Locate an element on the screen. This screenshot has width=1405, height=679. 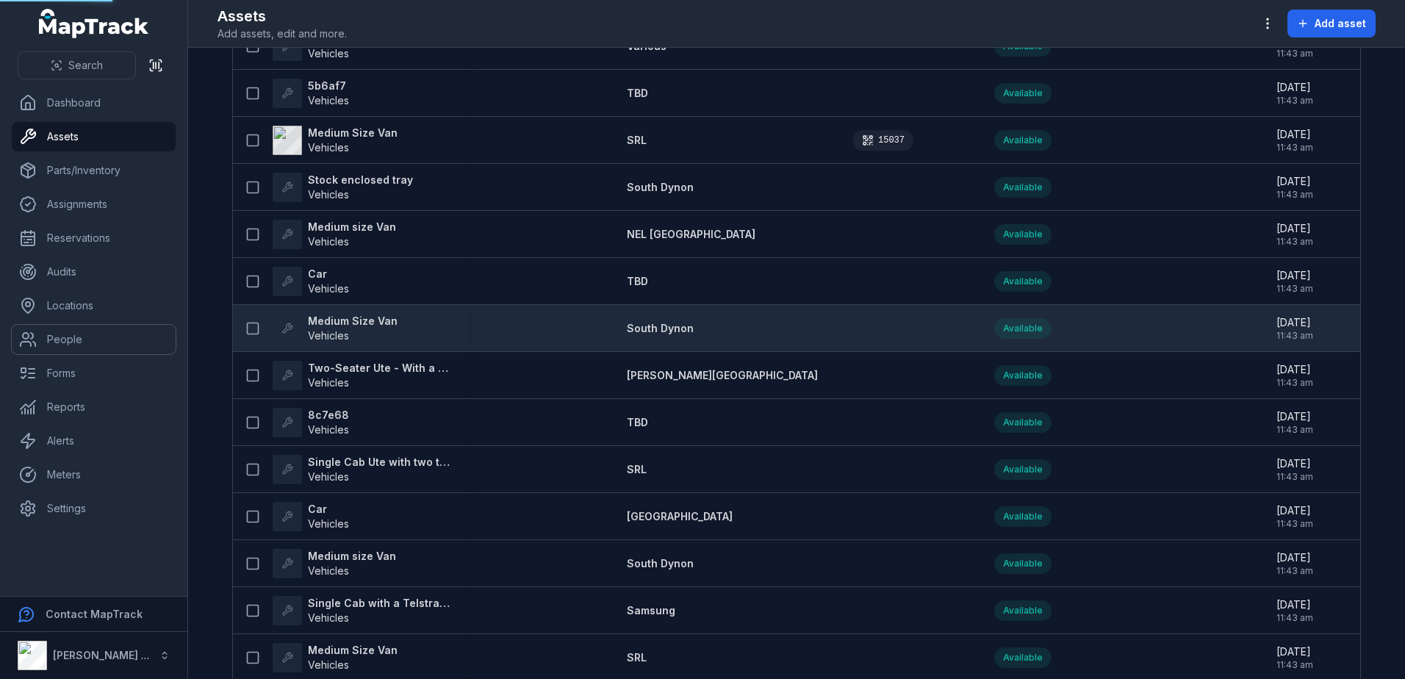
a: 5b6af7Vehicles is located at coordinates (311, 93).